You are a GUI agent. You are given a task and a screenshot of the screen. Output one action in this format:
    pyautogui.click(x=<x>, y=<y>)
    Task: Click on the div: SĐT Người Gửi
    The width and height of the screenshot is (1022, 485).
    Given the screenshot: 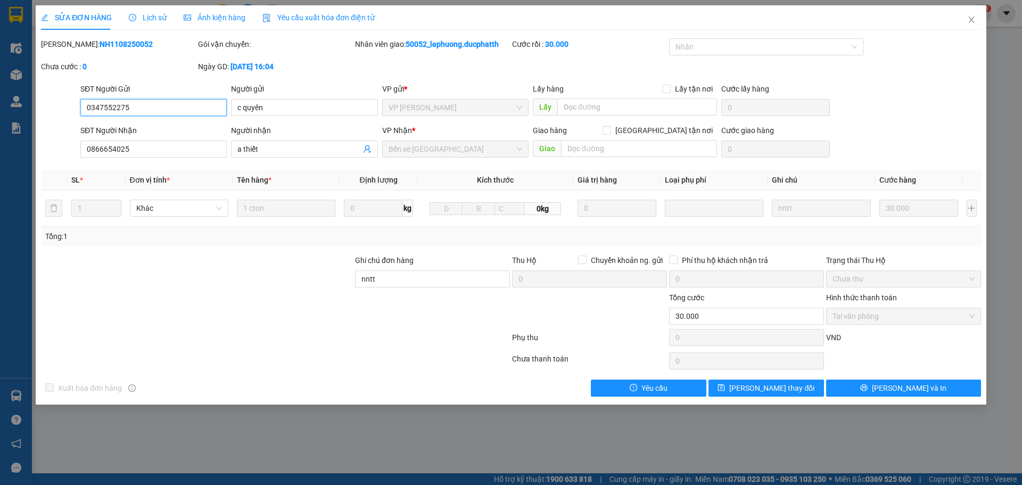 What is the action you would take?
    pyautogui.click(x=153, y=89)
    